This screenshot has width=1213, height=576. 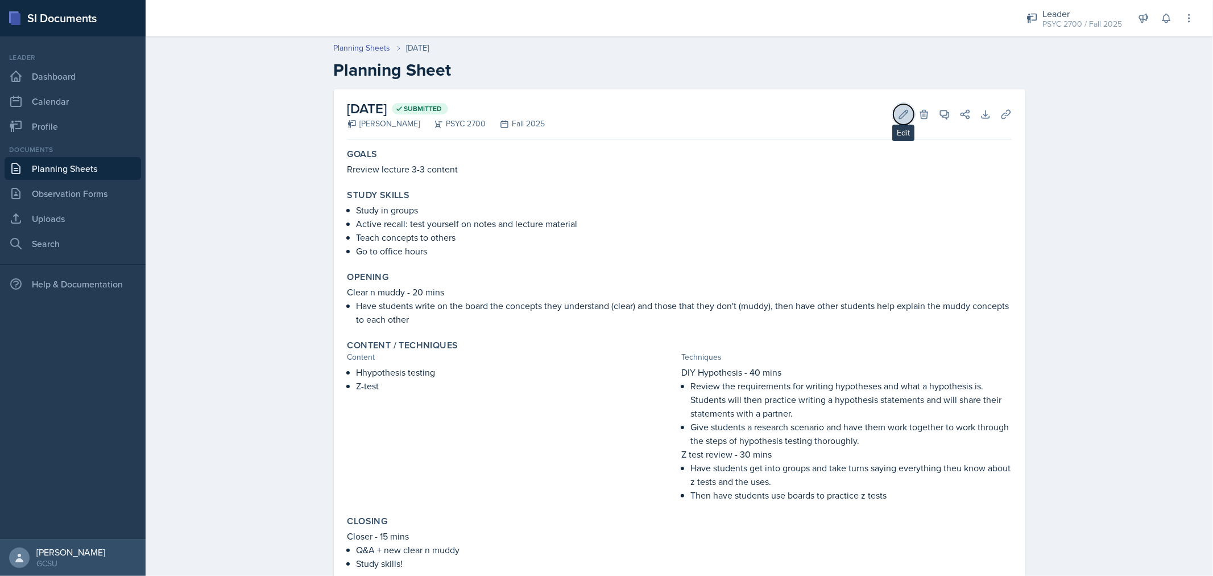 What do you see at coordinates (851, 399) in the screenshot?
I see `p: Review the requirements for writing hypotheses and what a hypothesis is. Students will then pract...` at bounding box center [851, 399].